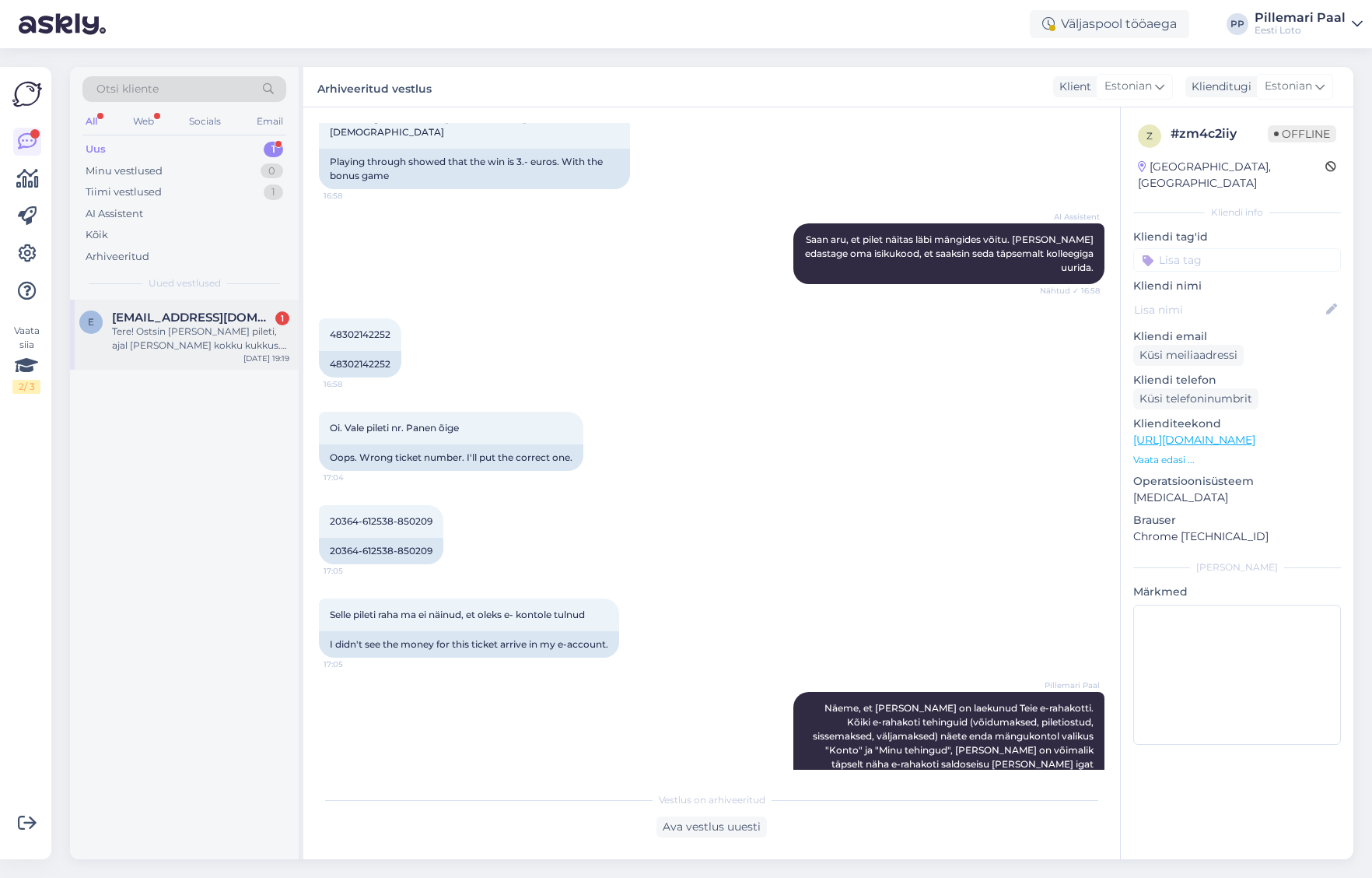 The height and width of the screenshot is (878, 1372). Describe the element at coordinates (1236, 591) in the screenshot. I see `p: Märkmed` at that location.